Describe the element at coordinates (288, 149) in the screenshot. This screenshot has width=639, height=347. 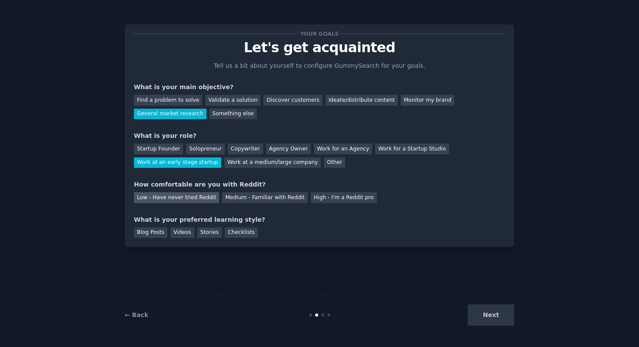
I see `div: Agency Owner` at that location.